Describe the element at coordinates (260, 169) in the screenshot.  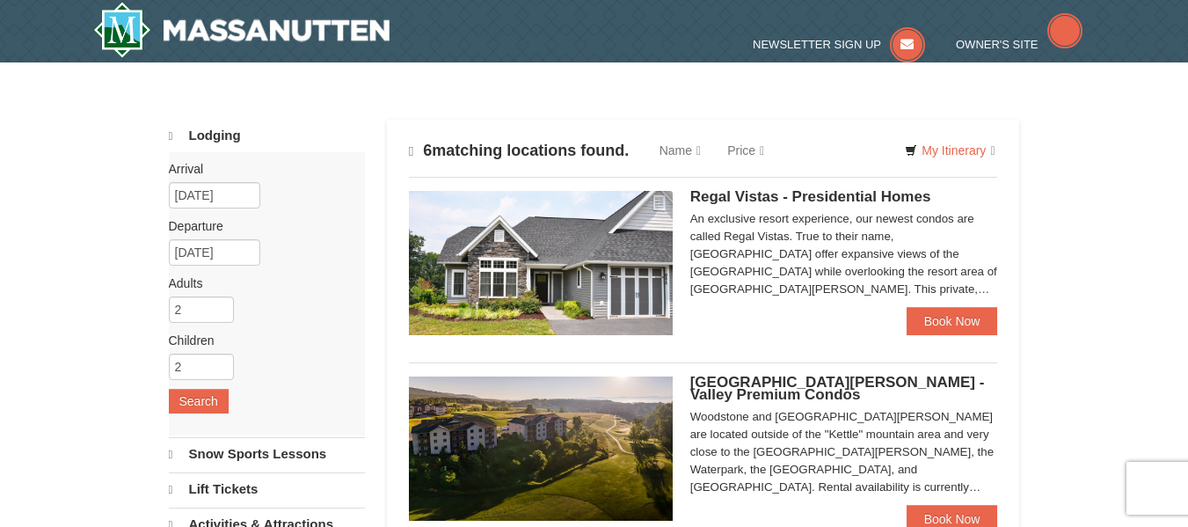
I see `label: Arrival` at that location.